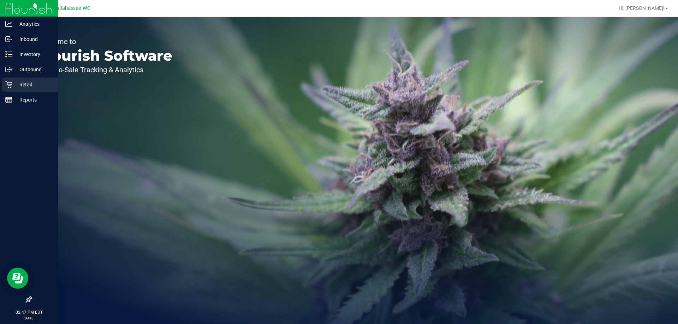  What do you see at coordinates (34, 85) in the screenshot?
I see `p: Retail` at bounding box center [34, 85].